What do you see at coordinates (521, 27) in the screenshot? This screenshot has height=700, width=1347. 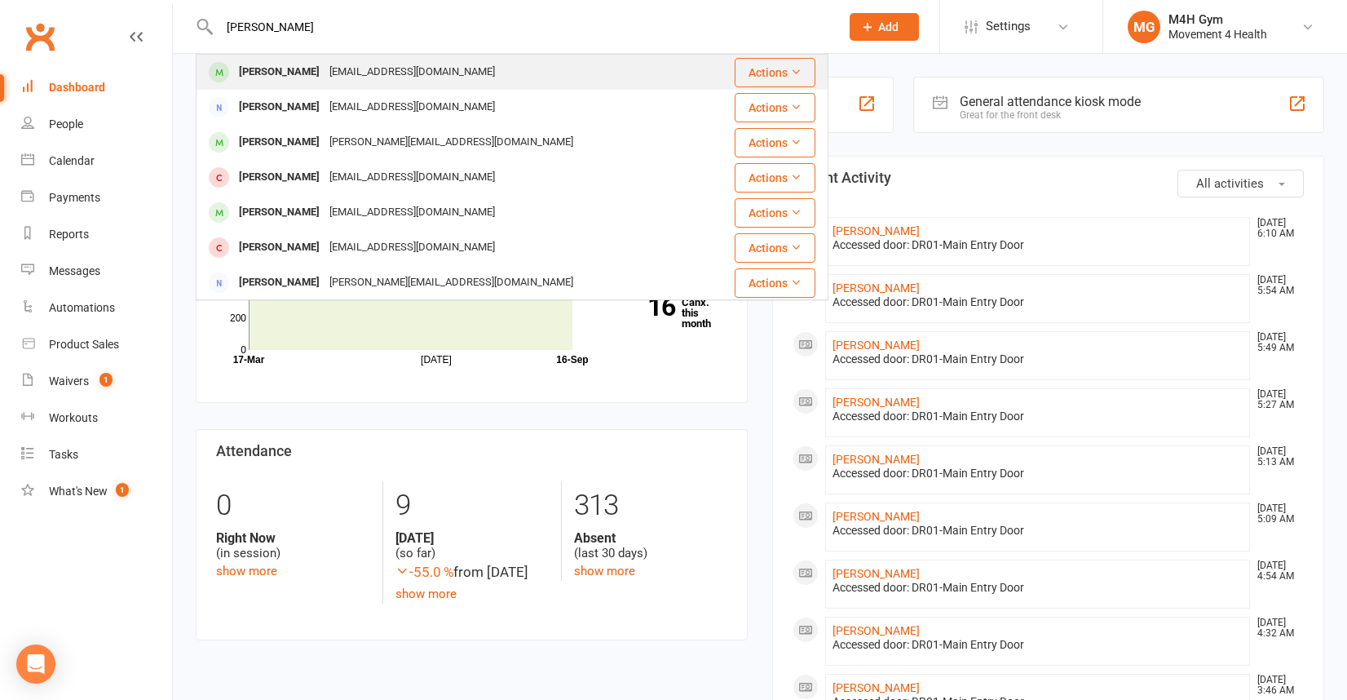 I see `input: Search...` at bounding box center [521, 27].